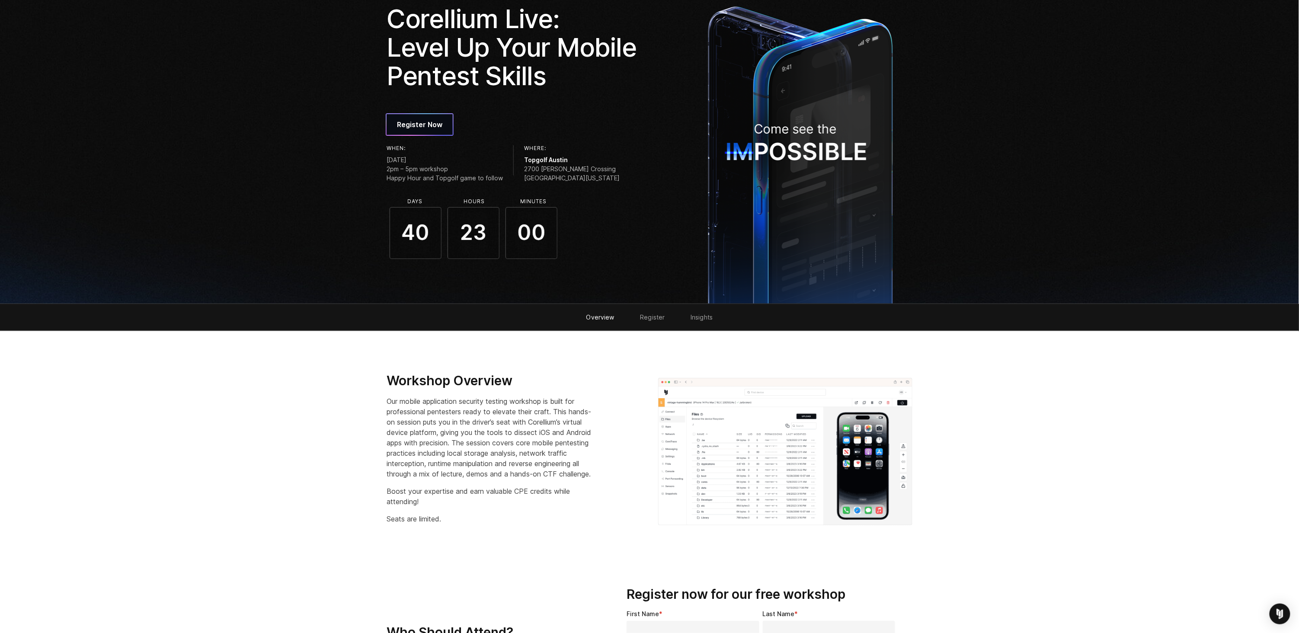 The width and height of the screenshot is (1299, 633). I want to click on span: First Name, so click(642, 613).